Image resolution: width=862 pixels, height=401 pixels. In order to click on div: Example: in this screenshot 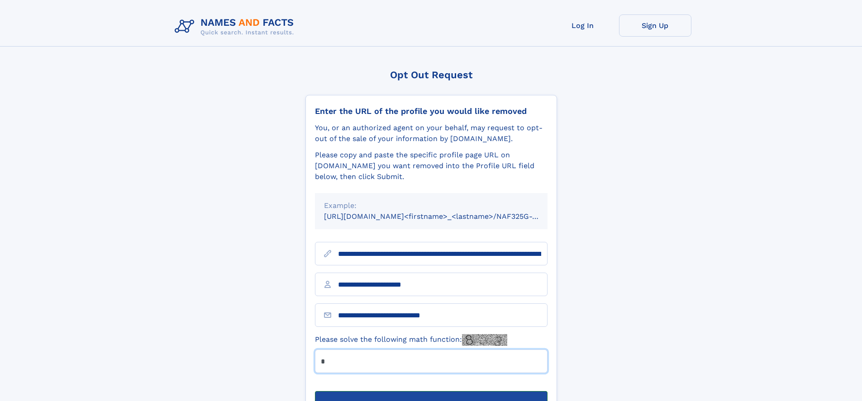, I will do `click(431, 206)`.